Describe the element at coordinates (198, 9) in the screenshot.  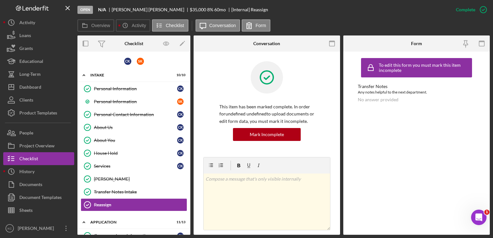
I see `span: $35,000` at that location.